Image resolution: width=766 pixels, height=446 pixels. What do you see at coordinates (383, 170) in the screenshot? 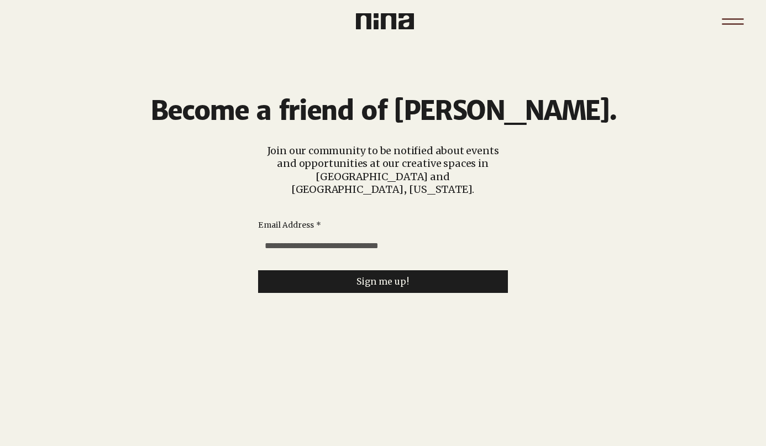
I see `p: Join our community to be notified about events and opportunities at our creative spaces in [GEOGR...` at bounding box center [383, 170].